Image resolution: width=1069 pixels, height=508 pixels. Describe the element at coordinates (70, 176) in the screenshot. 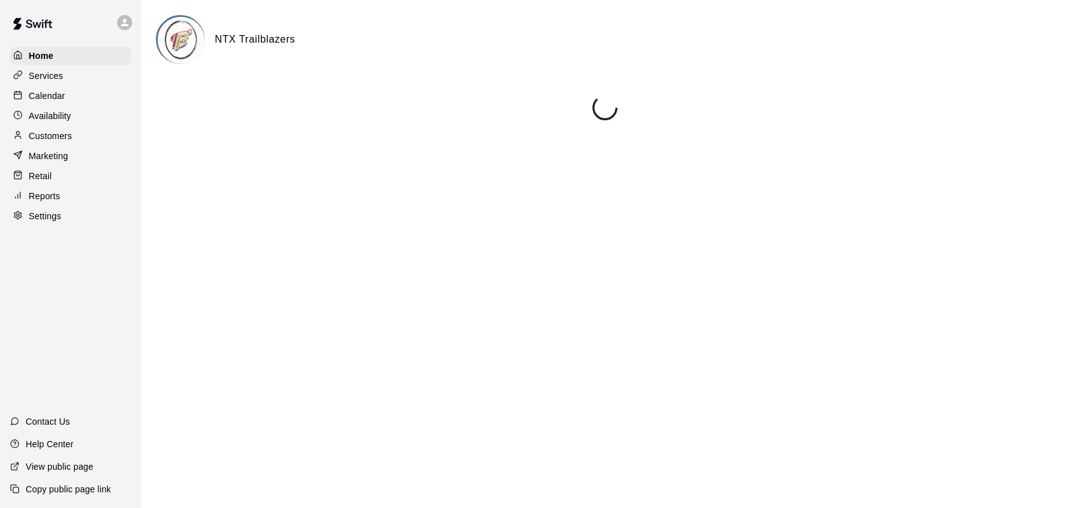

I see `a: Retail` at that location.